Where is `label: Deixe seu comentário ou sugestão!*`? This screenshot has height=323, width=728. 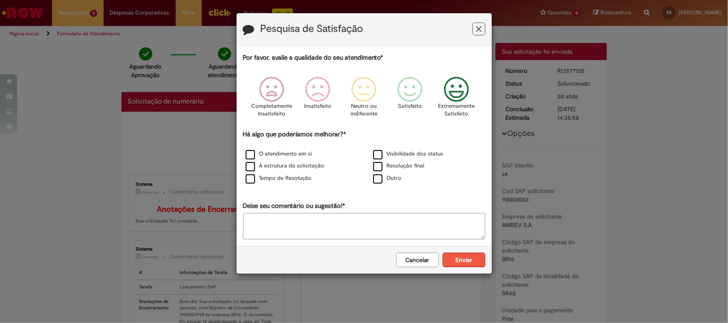
label: Deixe seu comentário ou sugestão!* is located at coordinates (294, 206).